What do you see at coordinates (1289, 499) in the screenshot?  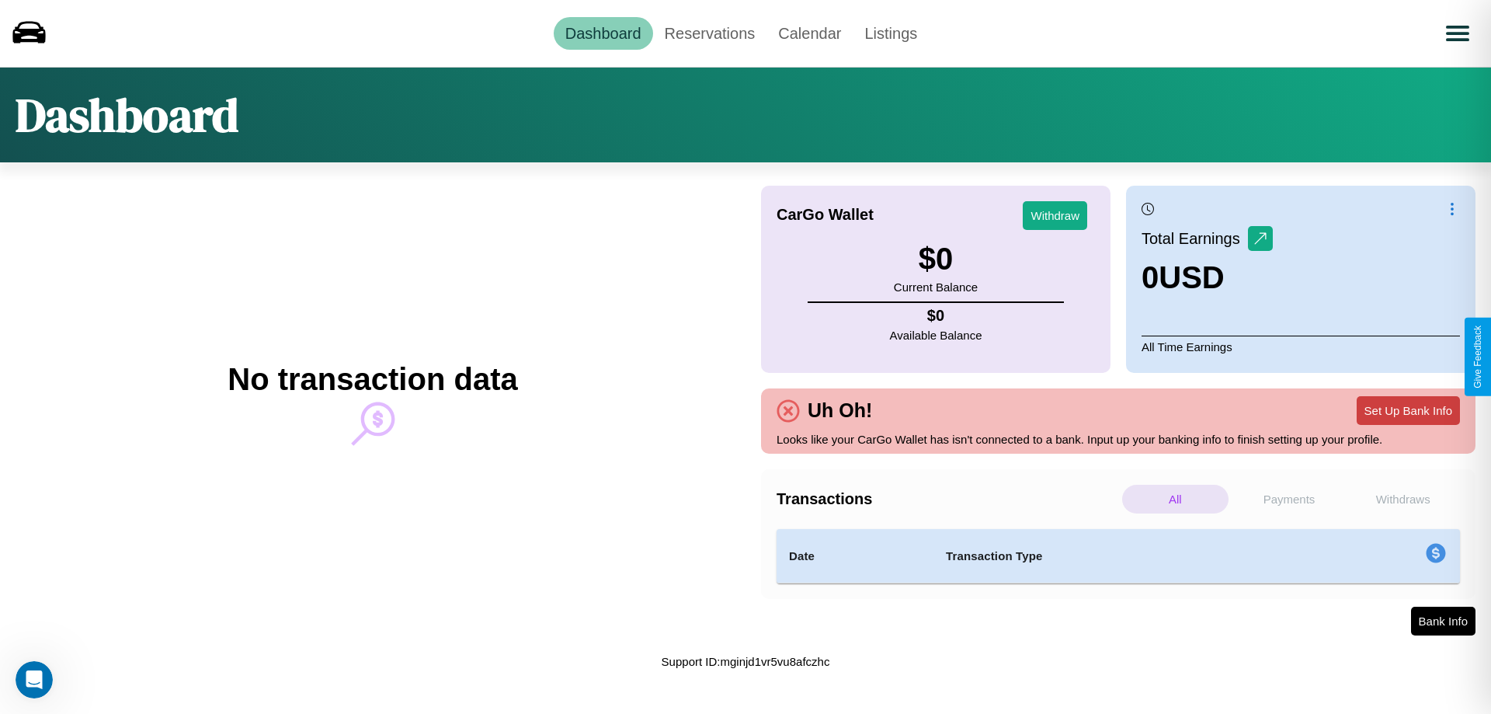 I see `p: Payments` at bounding box center [1289, 499].